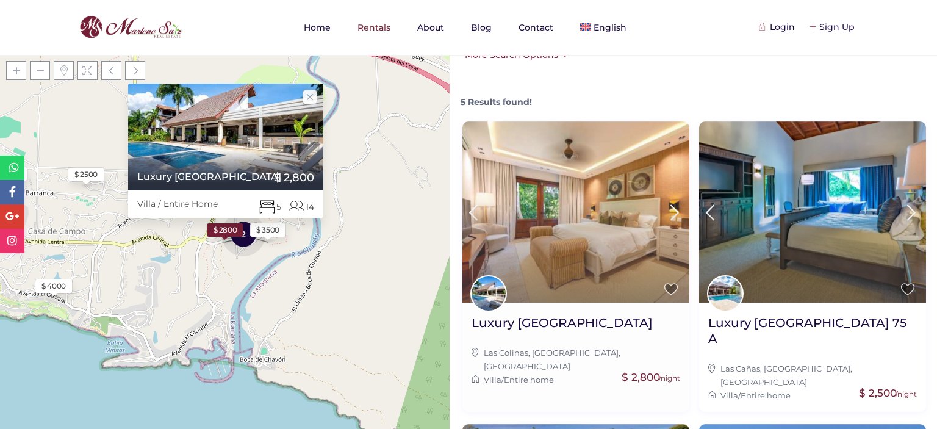  What do you see at coordinates (54, 286) in the screenshot?
I see `div: $ 4000` at bounding box center [54, 286].